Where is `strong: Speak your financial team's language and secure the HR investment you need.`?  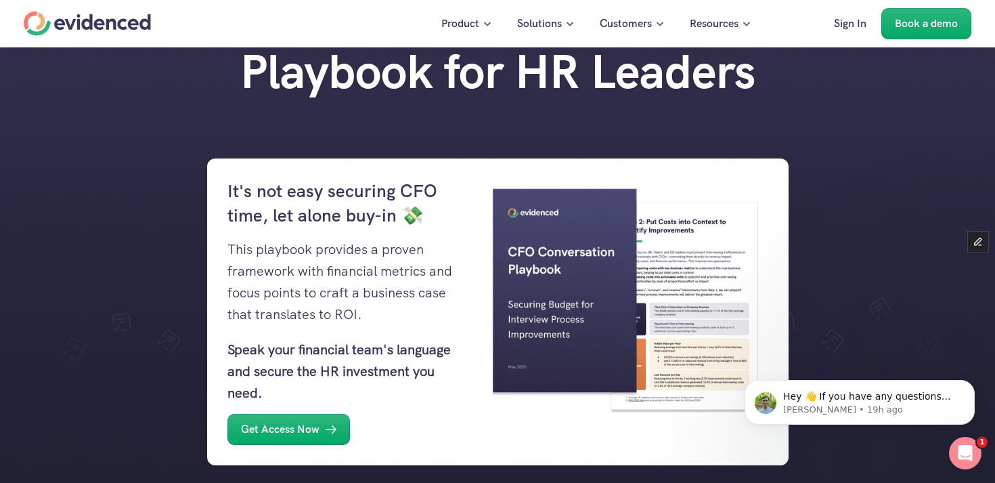
strong: Speak your financial team's language and secure the HR investment you need. is located at coordinates (340, 371).